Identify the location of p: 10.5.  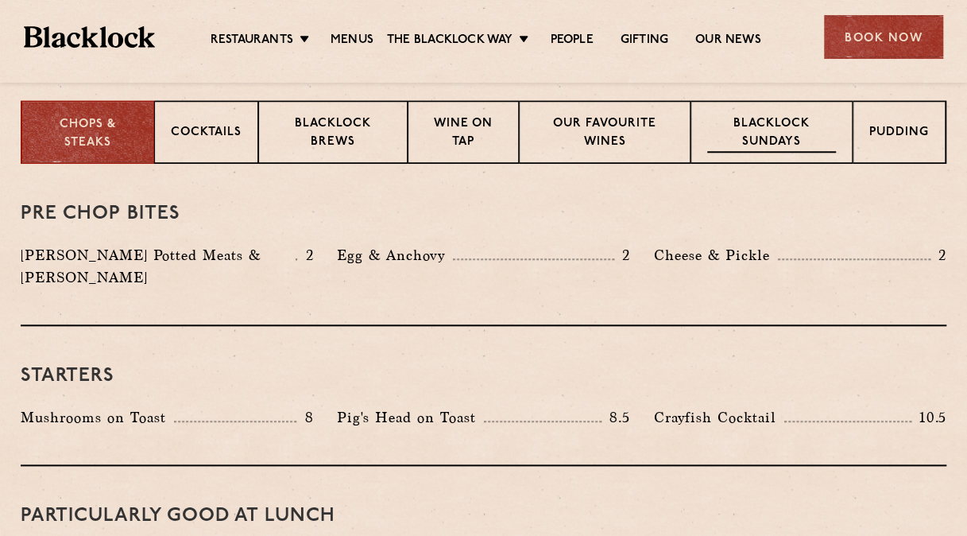
(929, 417).